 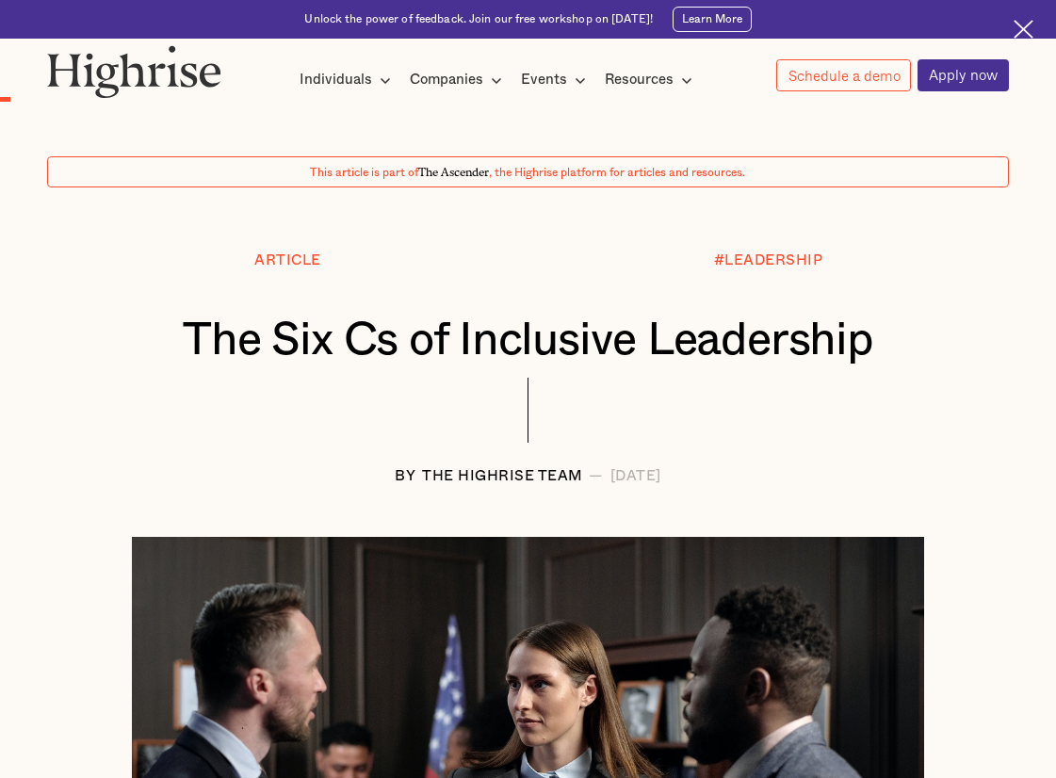 What do you see at coordinates (617, 172) in the screenshot?
I see `span: , the Highrise platform for articles and resources.` at bounding box center [617, 172].